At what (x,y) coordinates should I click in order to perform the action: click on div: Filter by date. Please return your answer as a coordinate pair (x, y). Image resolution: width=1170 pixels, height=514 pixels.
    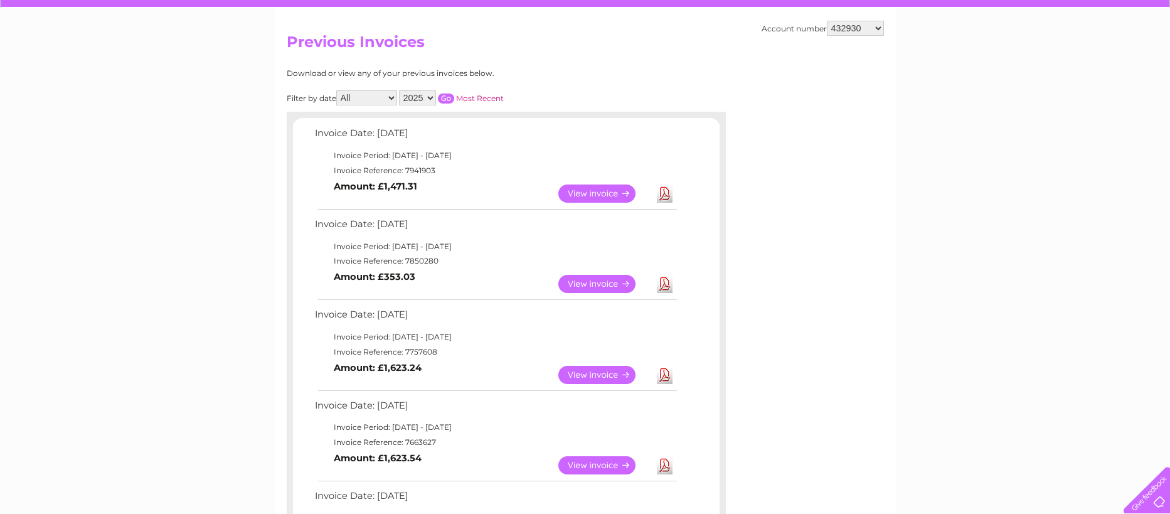
    Looking at the image, I should click on (451, 98).